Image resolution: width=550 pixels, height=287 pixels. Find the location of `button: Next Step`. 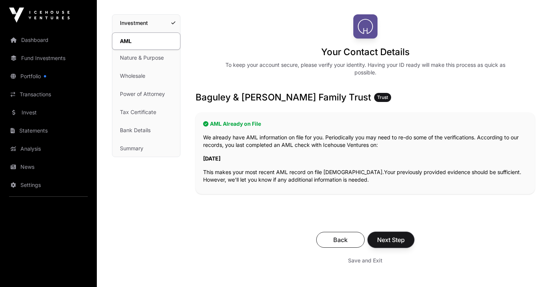

button: Next Step is located at coordinates (391, 240).